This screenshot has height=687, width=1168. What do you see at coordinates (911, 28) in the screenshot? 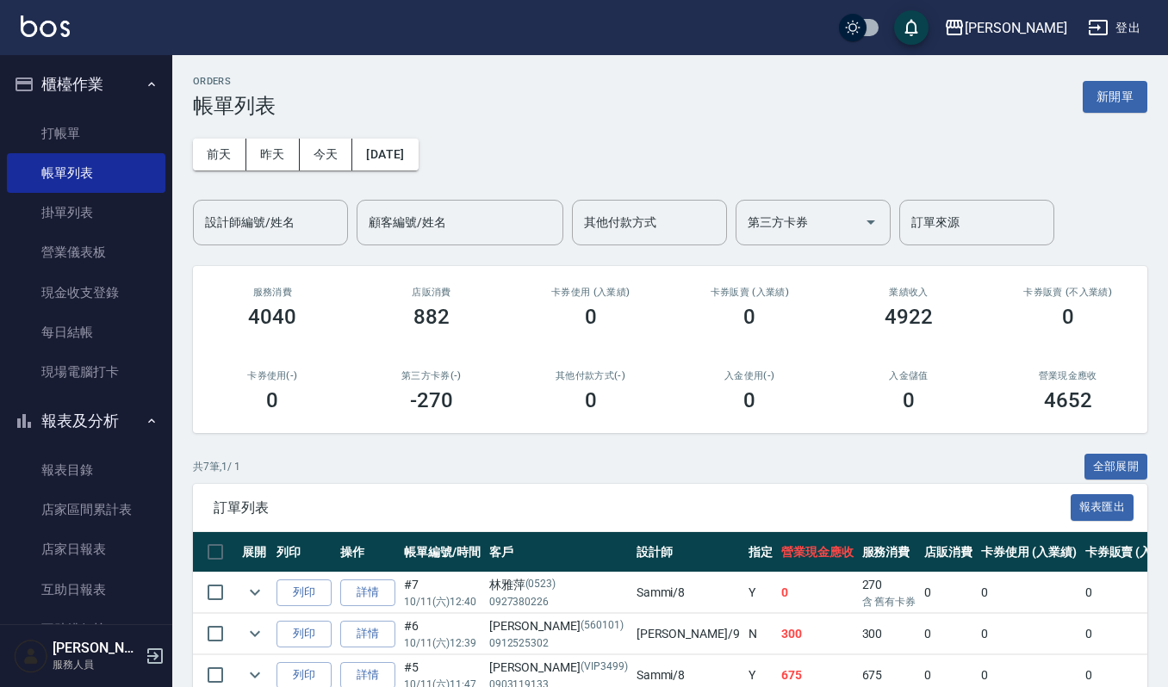
I see `button: save` at bounding box center [911, 28].